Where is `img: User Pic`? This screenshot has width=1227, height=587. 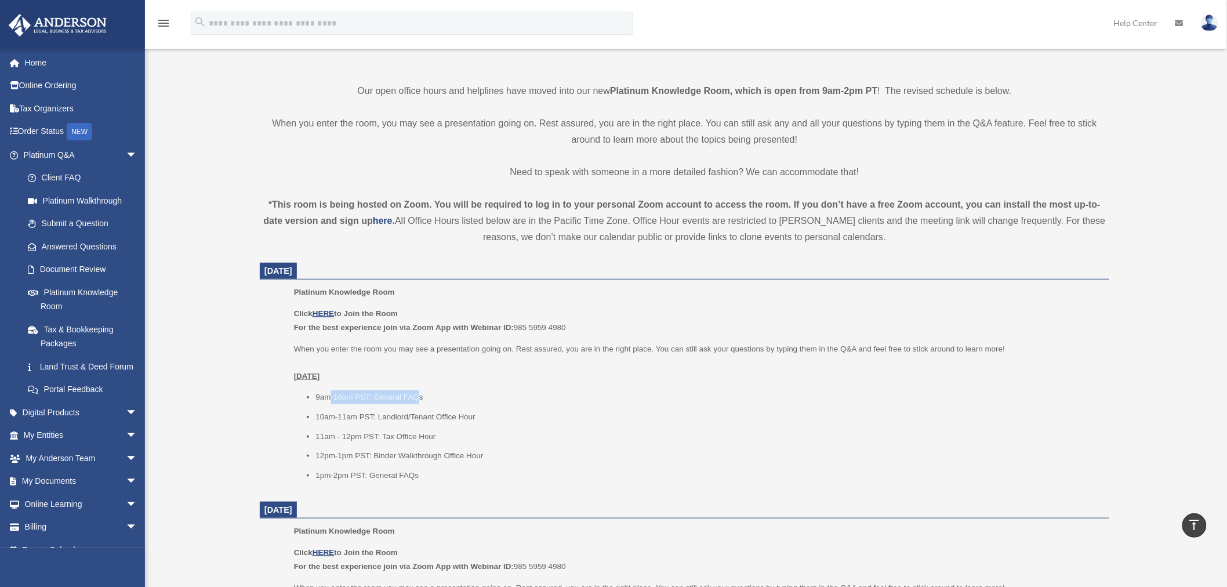
img: User Pic is located at coordinates (1210, 23).